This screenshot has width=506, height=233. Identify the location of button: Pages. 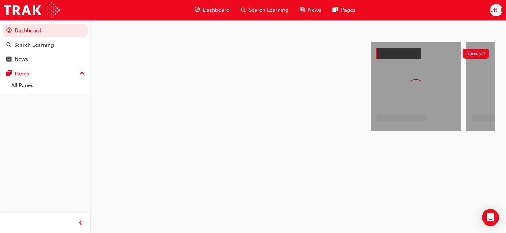
(45, 74).